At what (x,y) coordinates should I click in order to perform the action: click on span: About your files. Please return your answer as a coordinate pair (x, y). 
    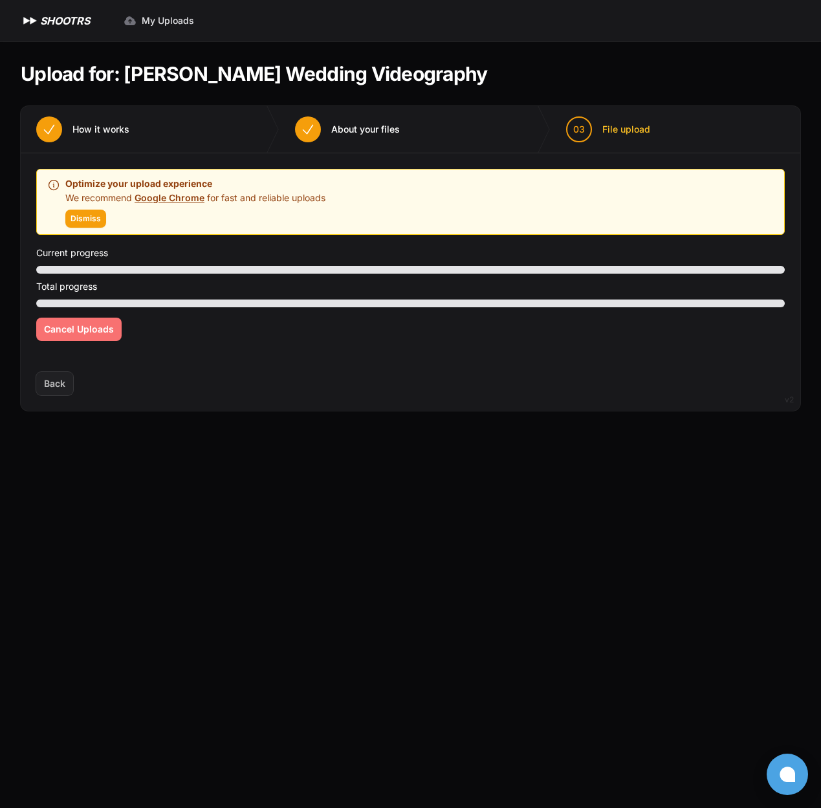
    Looking at the image, I should click on (366, 129).